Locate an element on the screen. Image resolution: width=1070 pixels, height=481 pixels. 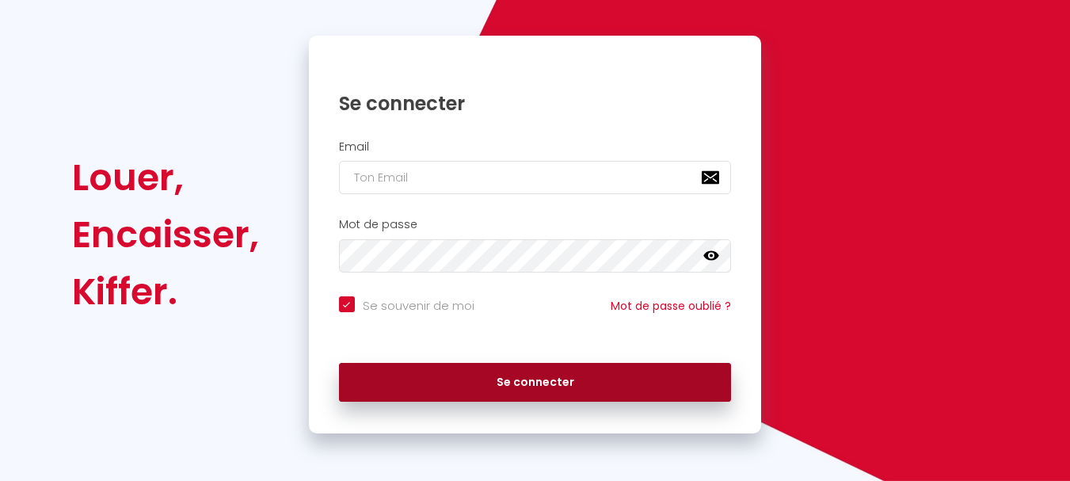
h2: Email is located at coordinates (536, 147).